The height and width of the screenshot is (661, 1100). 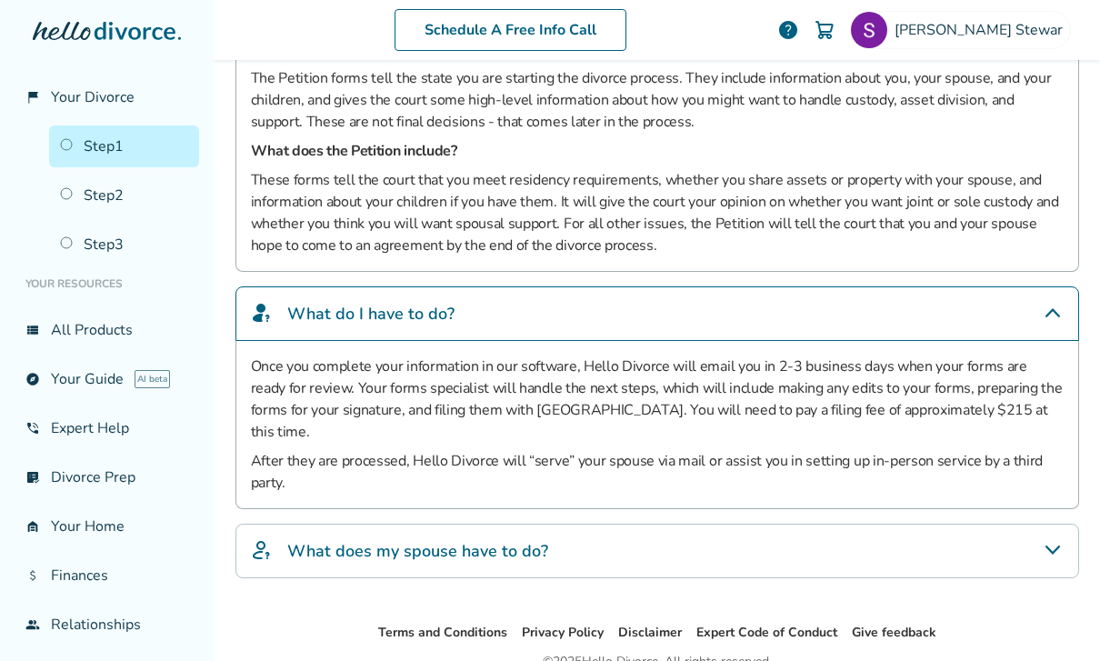 What do you see at coordinates (657, 213) in the screenshot?
I see `p: These forms tell the court that you meet residency requirements, whether you share assets or prop...` at bounding box center [657, 213].